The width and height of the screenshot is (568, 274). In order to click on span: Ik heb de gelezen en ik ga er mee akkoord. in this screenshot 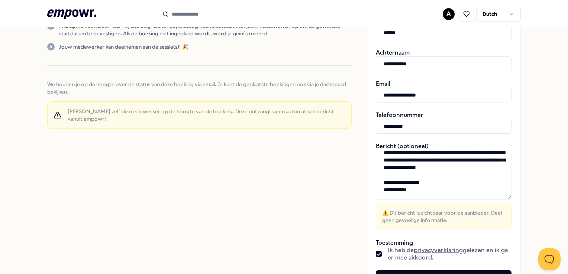, I will do `click(449, 254)`.